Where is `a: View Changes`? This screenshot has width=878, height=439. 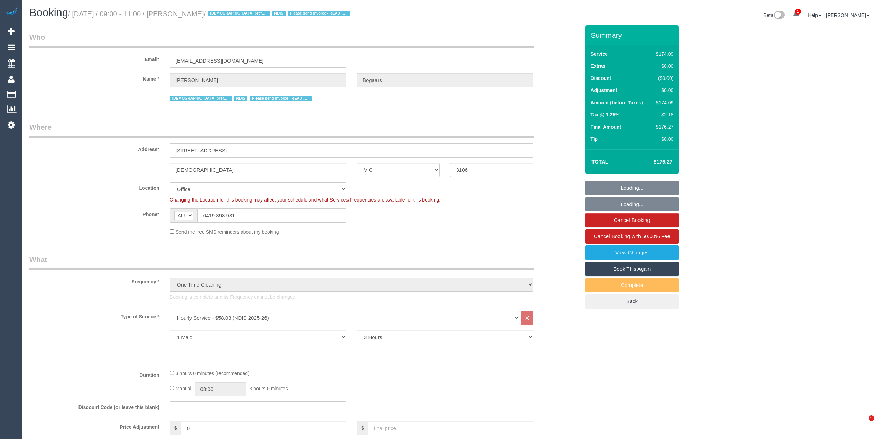 a: View Changes is located at coordinates (632, 253).